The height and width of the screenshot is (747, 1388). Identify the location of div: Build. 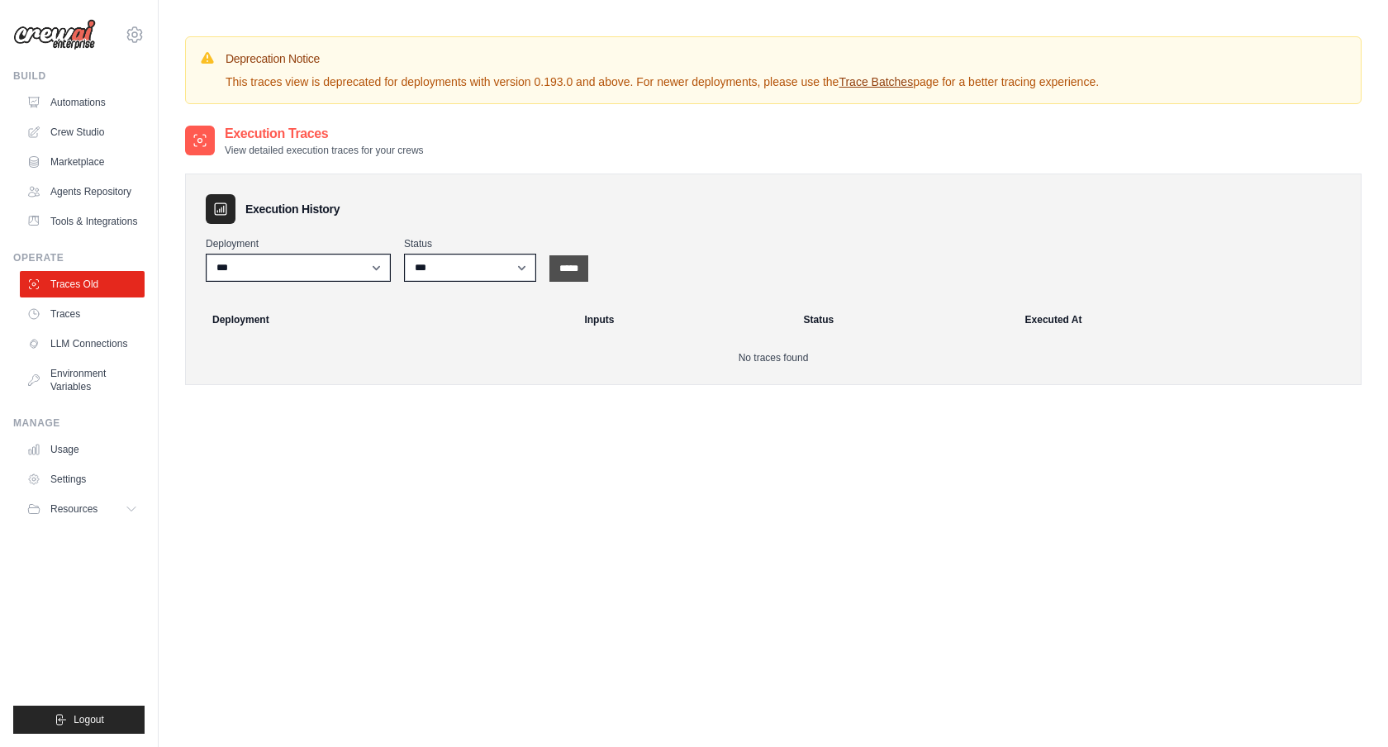
(78, 76).